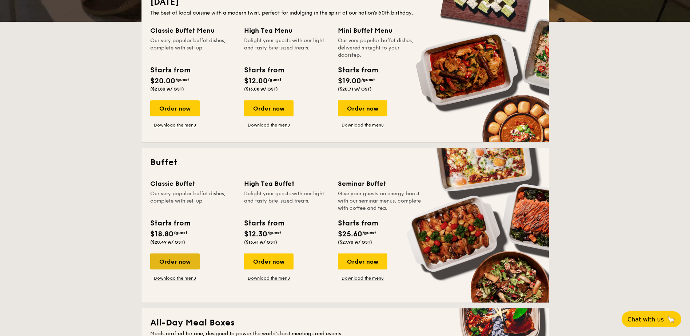 The height and width of the screenshot is (336, 690). What do you see at coordinates (646, 319) in the screenshot?
I see `span: Chat with us` at bounding box center [646, 319].